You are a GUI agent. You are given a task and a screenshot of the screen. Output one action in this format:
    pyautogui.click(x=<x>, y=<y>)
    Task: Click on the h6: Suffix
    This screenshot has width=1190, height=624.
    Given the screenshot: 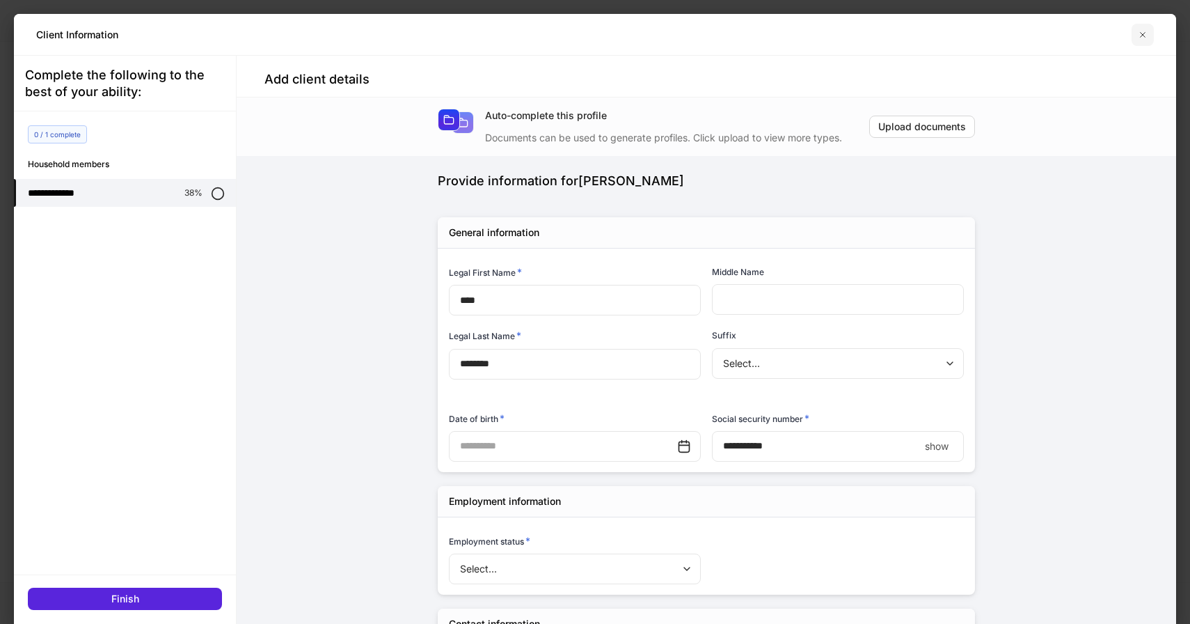 What is the action you would take?
    pyautogui.click(x=724, y=335)
    